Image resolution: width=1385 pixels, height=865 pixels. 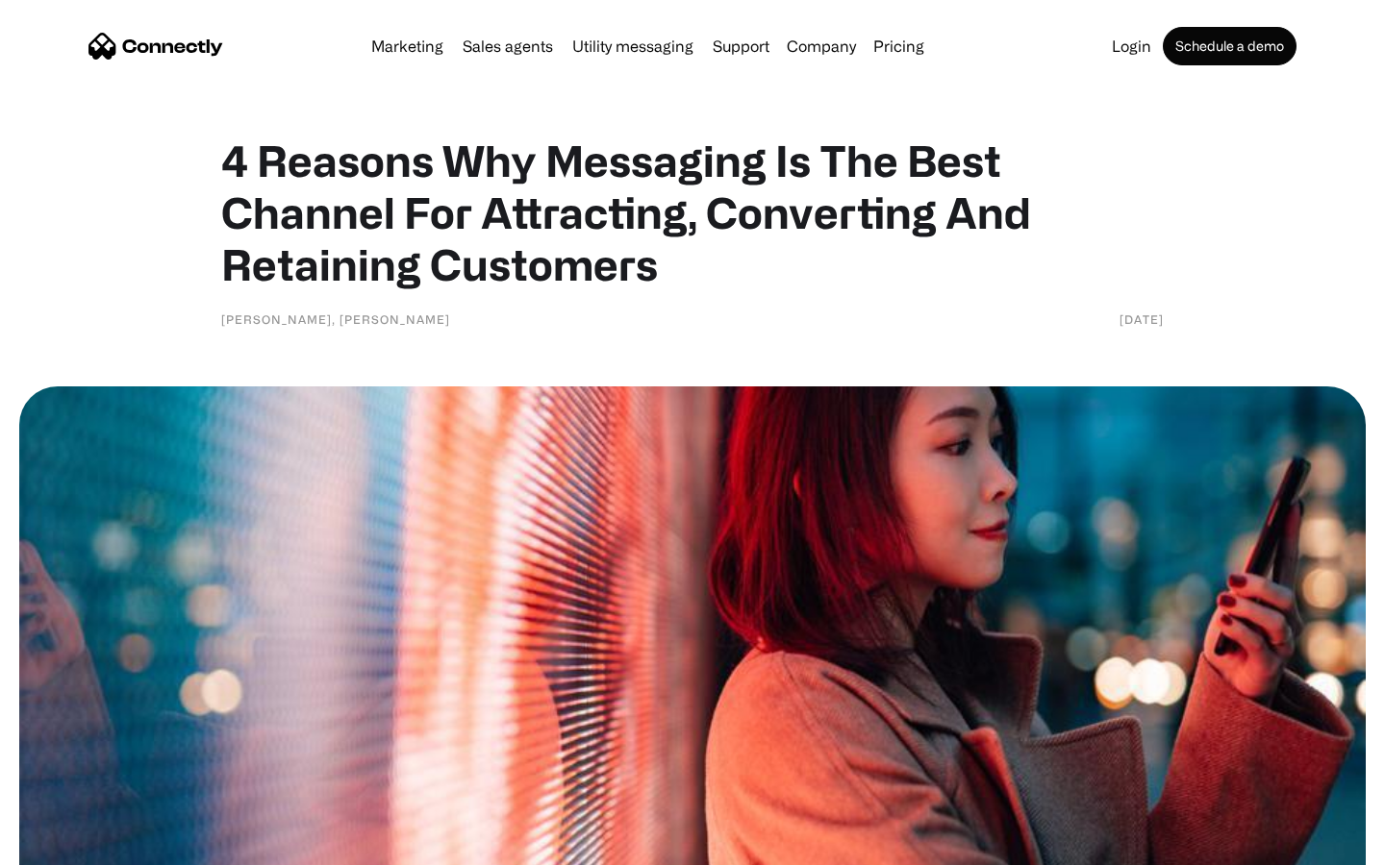 What do you see at coordinates (67, 845) in the screenshot?
I see `aside: Language selected: English` at bounding box center [67, 845].